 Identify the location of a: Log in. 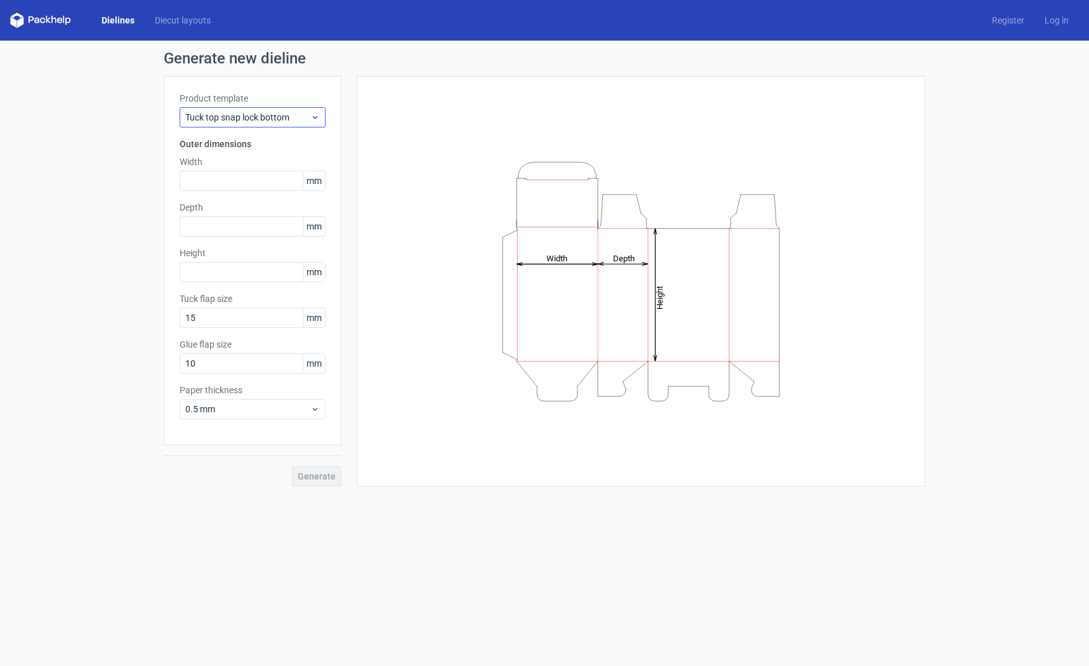
(1056, 20).